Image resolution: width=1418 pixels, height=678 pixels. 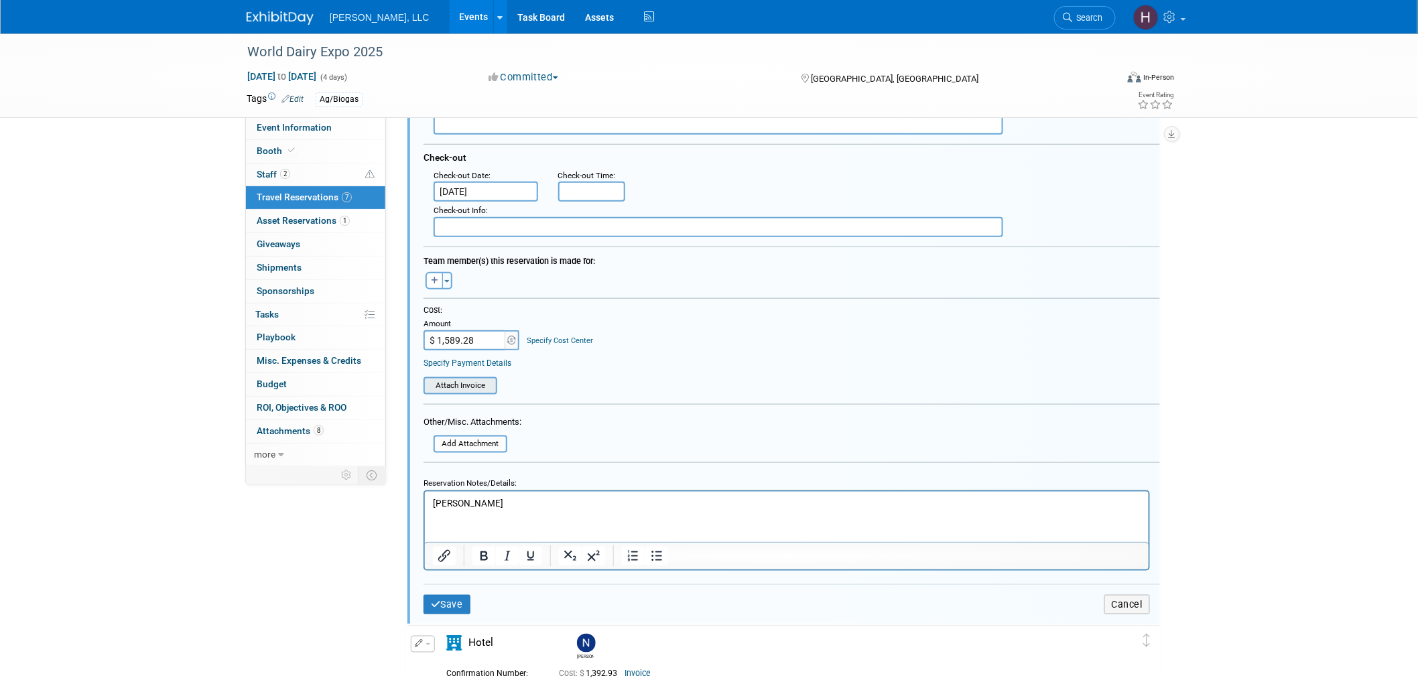 I want to click on a: Event Information, so click(x=316, y=128).